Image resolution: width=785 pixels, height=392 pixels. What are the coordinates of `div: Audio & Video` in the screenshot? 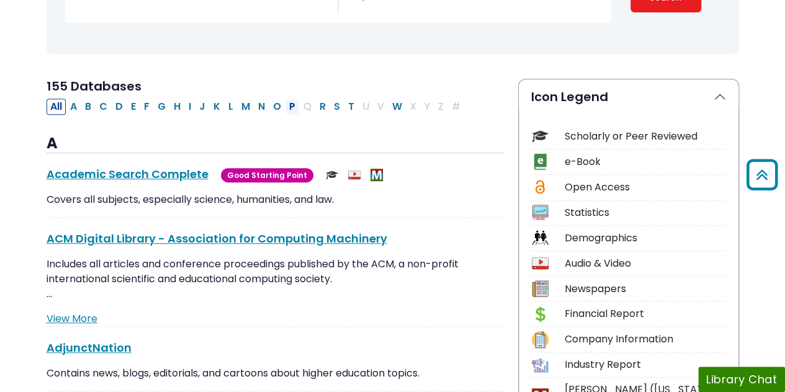 It's located at (646, 264).